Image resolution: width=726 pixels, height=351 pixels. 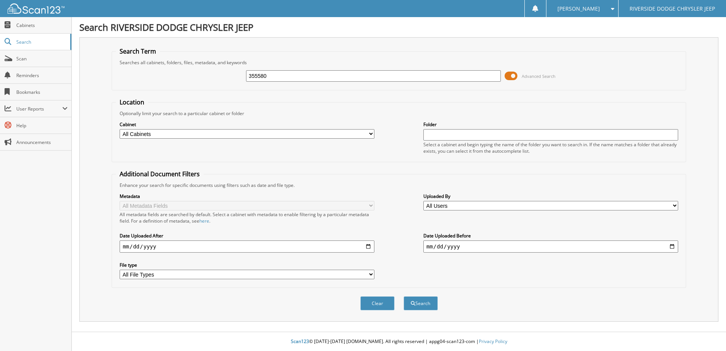 I want to click on button: Search, so click(x=421, y=303).